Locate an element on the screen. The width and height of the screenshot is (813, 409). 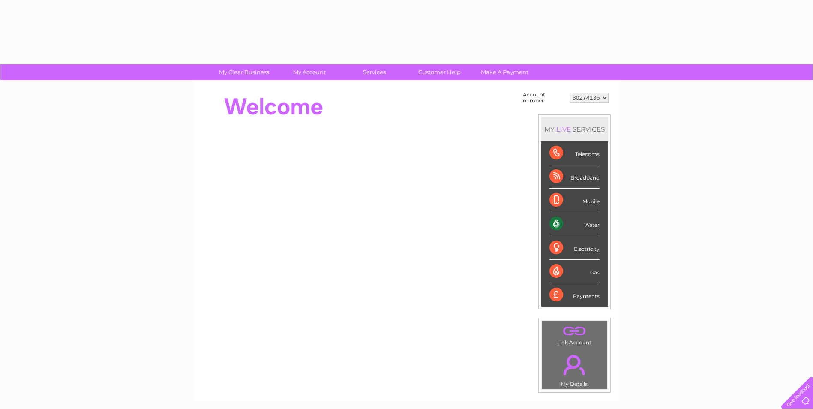
div: Broadband is located at coordinates (574, 177).